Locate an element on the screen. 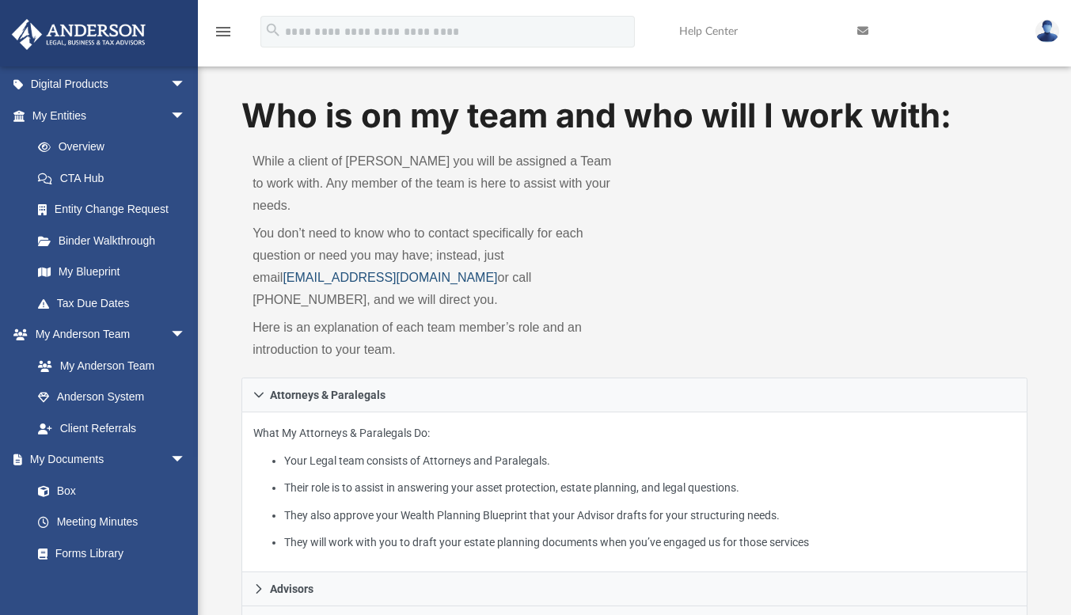  img: User Pic is located at coordinates (1047, 31).